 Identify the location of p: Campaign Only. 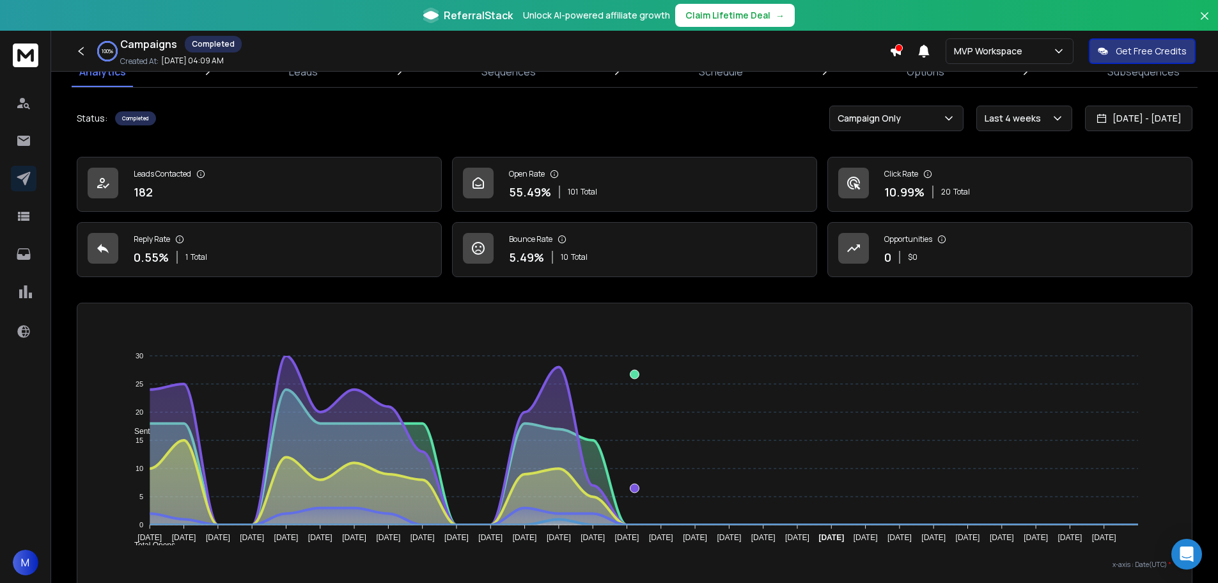
(872, 118).